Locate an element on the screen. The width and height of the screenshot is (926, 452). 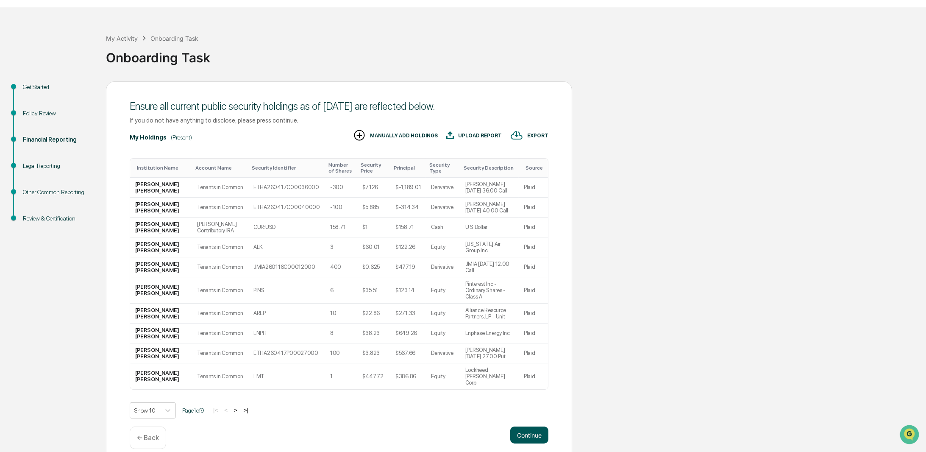
td: 6 is located at coordinates (341, 290).